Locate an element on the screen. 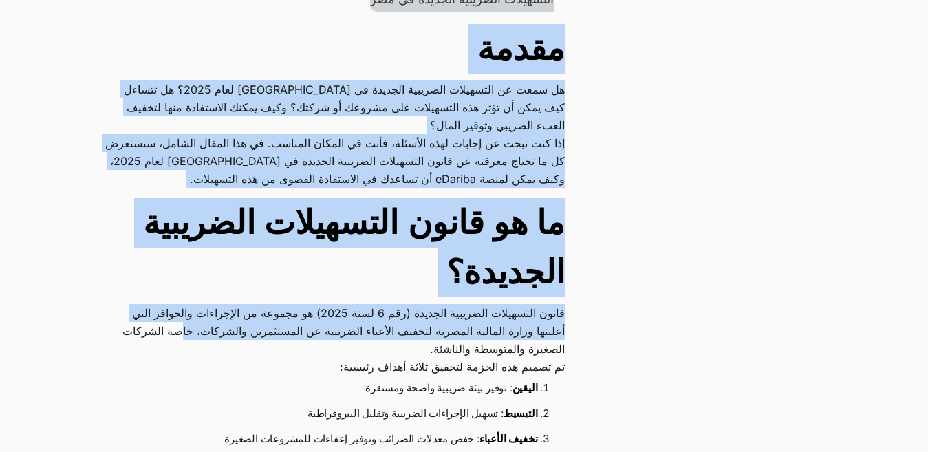  p: قانون التسهيلات الضريبية الجديدة (رقم 6 لسنة 2025) هو مجموعة من الإجراءات والحوافز التي أعلنتها و... is located at coordinates (334, 331).